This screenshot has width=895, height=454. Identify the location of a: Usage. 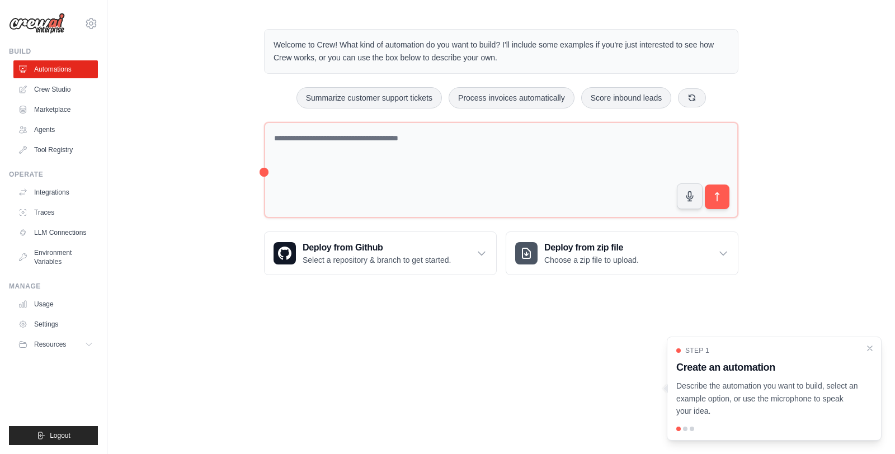
(55, 304).